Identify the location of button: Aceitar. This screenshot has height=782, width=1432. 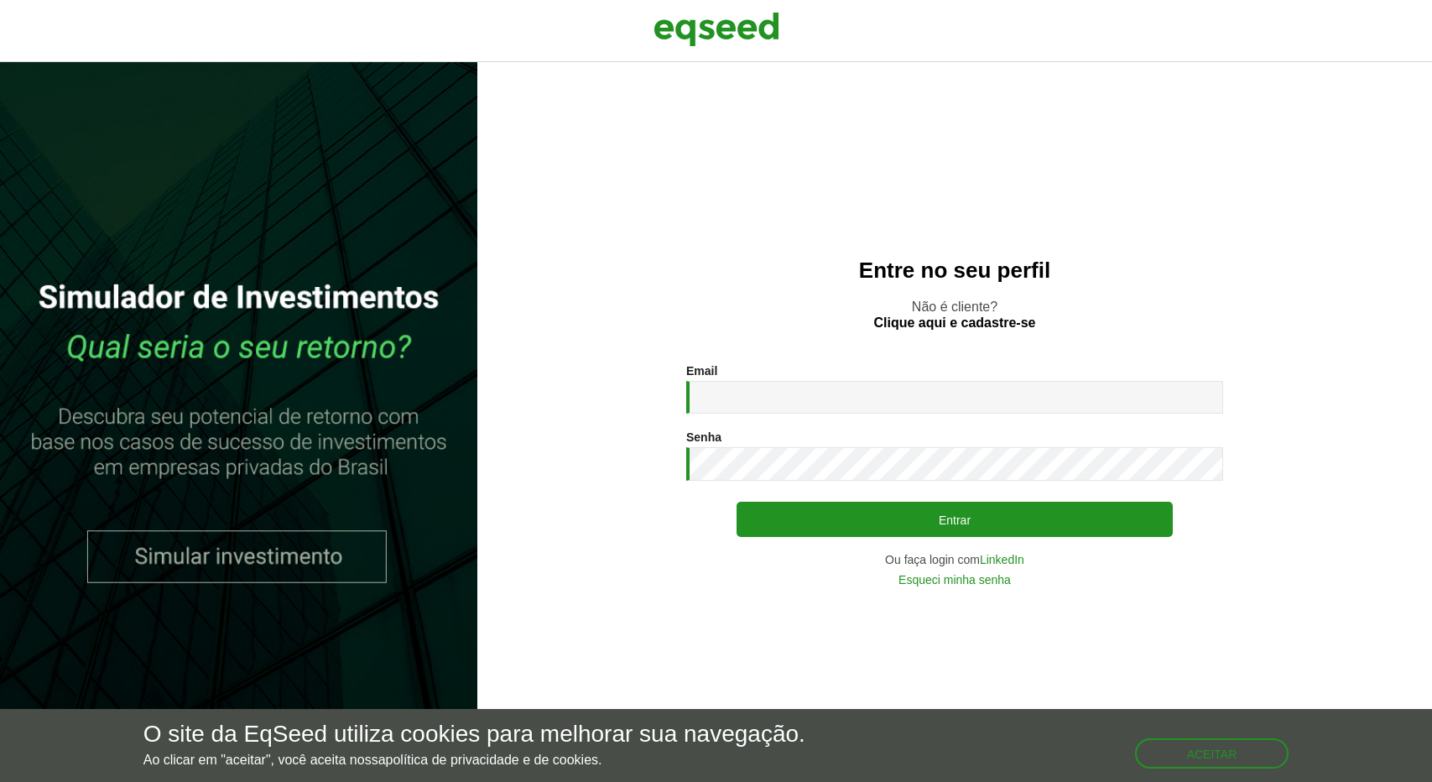
(1212, 753).